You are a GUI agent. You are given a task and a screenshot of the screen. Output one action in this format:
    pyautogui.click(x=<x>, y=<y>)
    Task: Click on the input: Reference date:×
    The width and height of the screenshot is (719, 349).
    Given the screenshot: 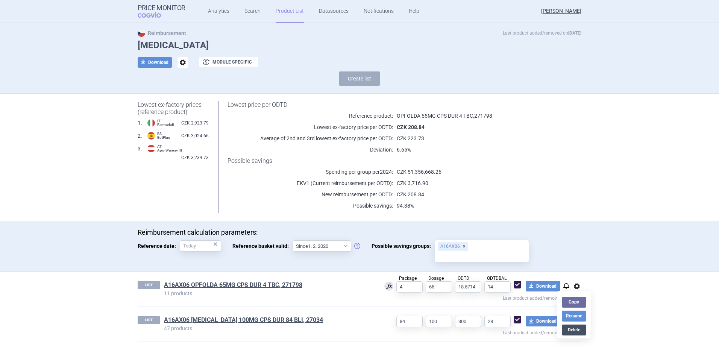 What is the action you would take?
    pyautogui.click(x=200, y=246)
    